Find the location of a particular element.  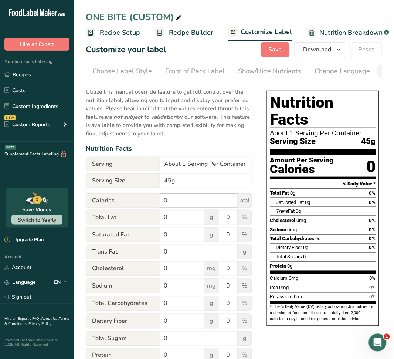

div: BETA is located at coordinates (10, 147).